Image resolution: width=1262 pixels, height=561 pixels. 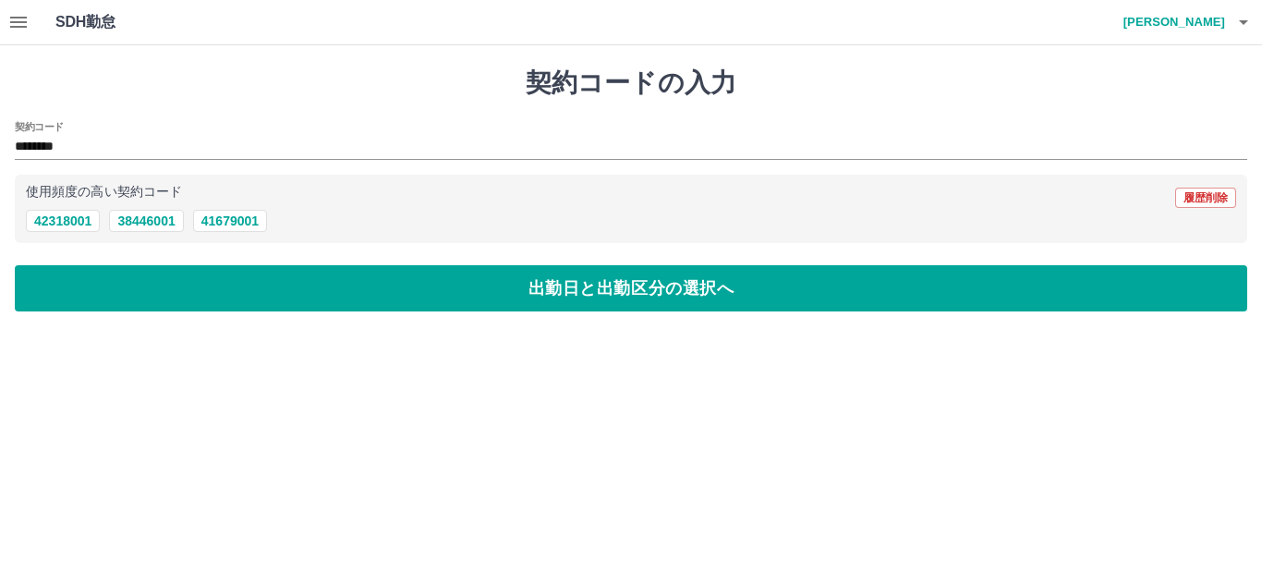 What do you see at coordinates (63, 221) in the screenshot?
I see `button: 42318001` at bounding box center [63, 221].